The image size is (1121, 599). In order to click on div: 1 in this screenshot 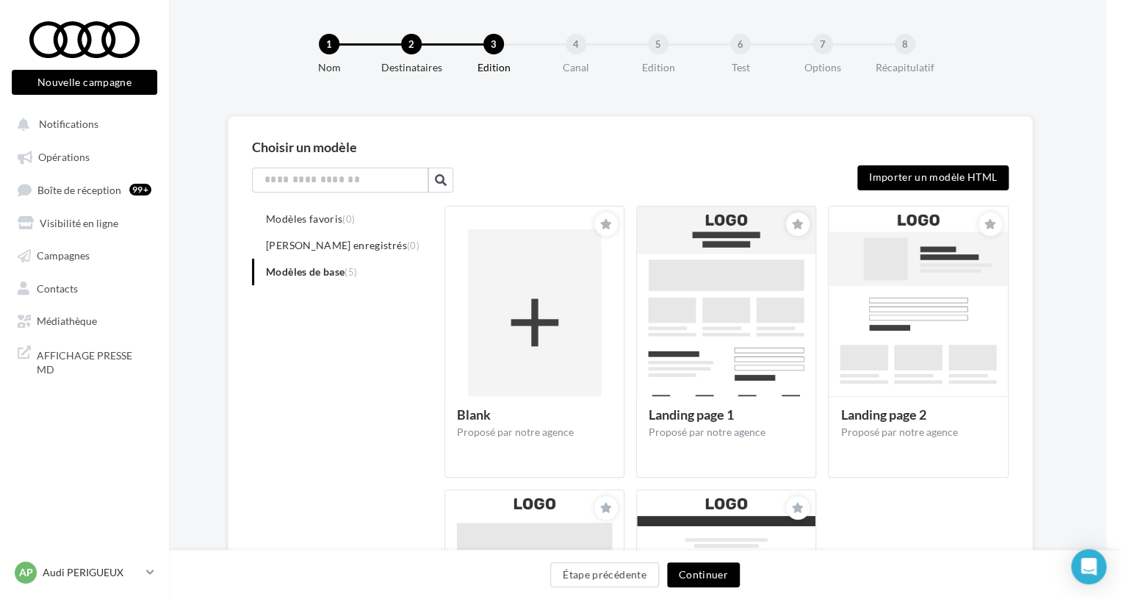, I will do `click(329, 44)`.